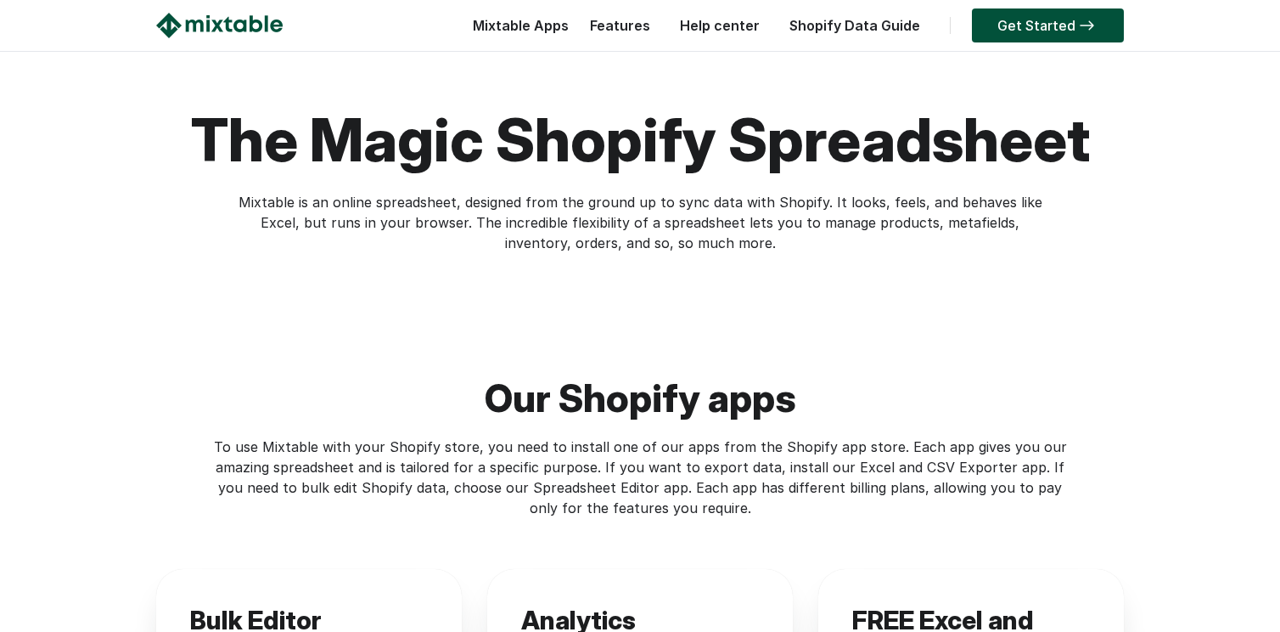 This screenshot has height=632, width=1280. Describe the element at coordinates (1086, 25) in the screenshot. I see `img: arrow-right.svg` at that location.